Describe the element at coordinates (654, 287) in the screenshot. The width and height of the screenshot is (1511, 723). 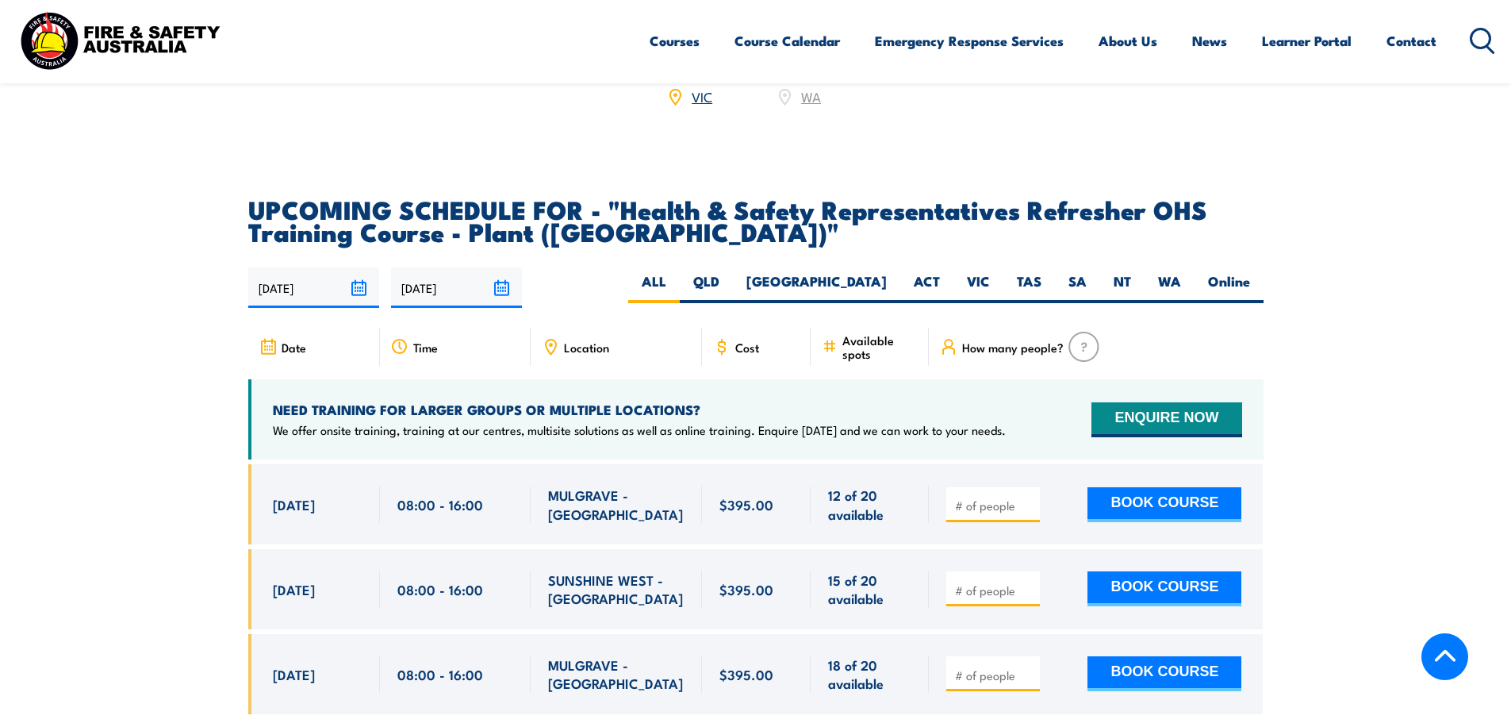
I see `label: ALL` at that location.